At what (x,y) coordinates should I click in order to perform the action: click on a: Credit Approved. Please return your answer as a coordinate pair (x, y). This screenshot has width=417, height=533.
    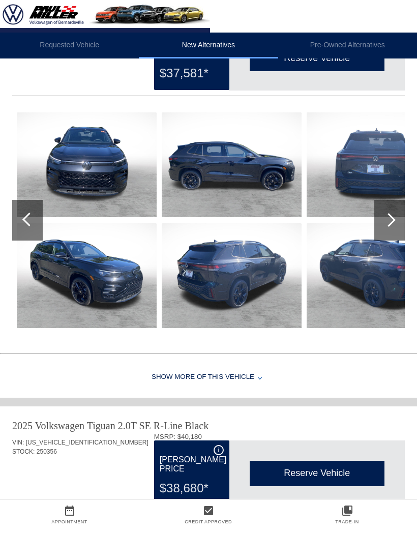
    Looking at the image, I should click on (208, 522).